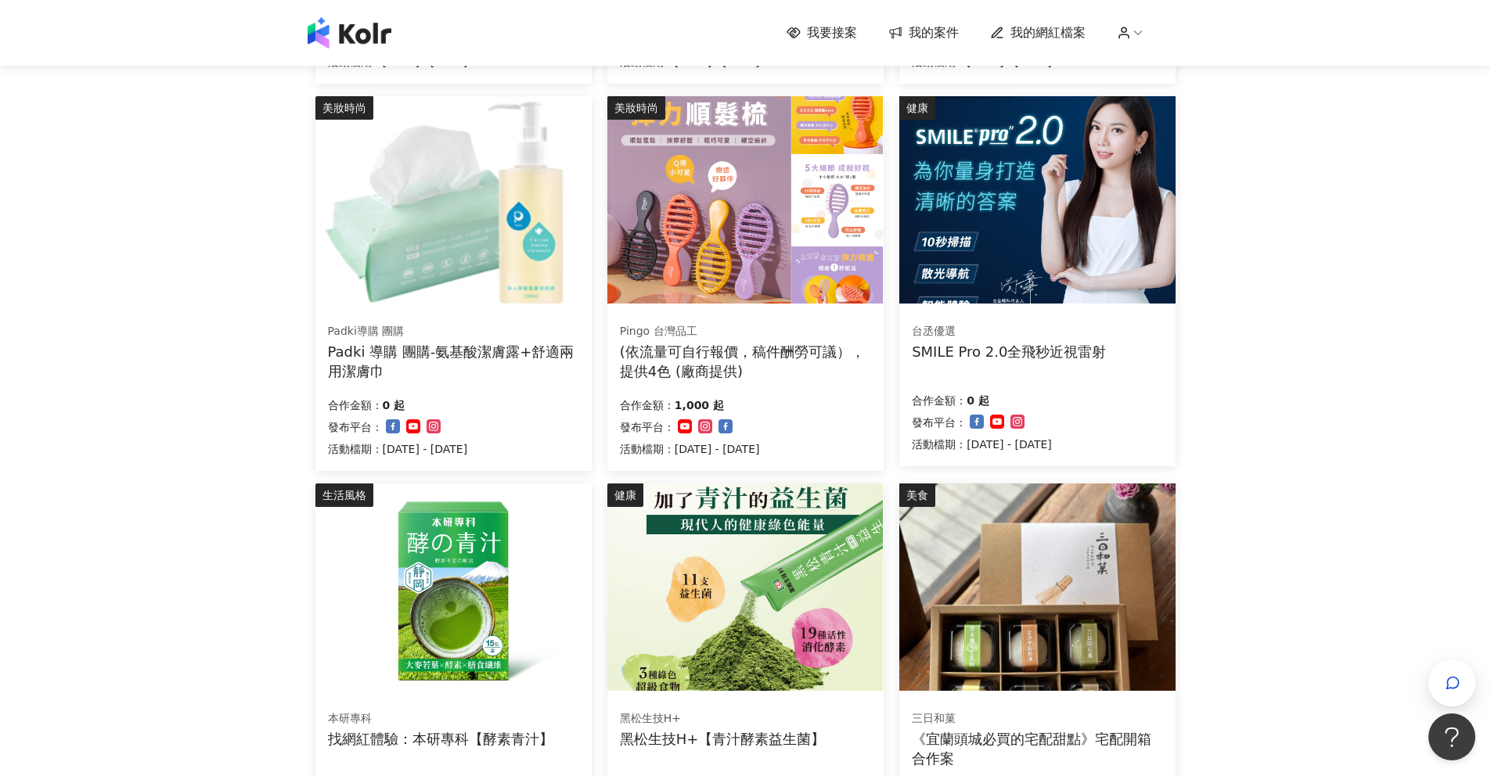 This screenshot has height=776, width=1491. What do you see at coordinates (934, 33) in the screenshot?
I see `span: 我的案件` at bounding box center [934, 33].